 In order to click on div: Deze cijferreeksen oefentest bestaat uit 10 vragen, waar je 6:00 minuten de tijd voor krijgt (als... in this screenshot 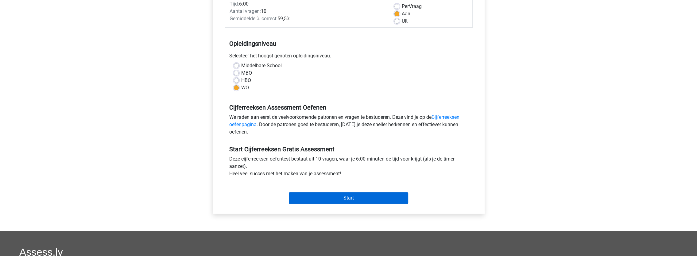, I will do `click(349, 168)`.